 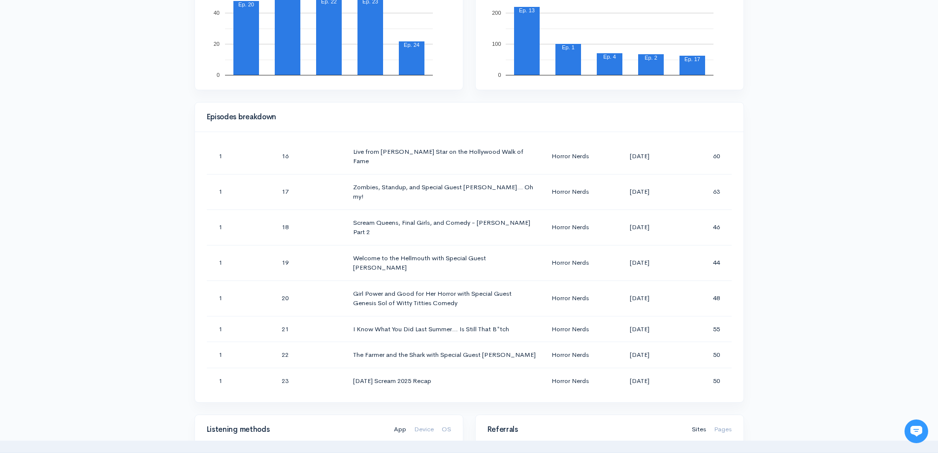 I want to click on td: 44, so click(x=703, y=263).